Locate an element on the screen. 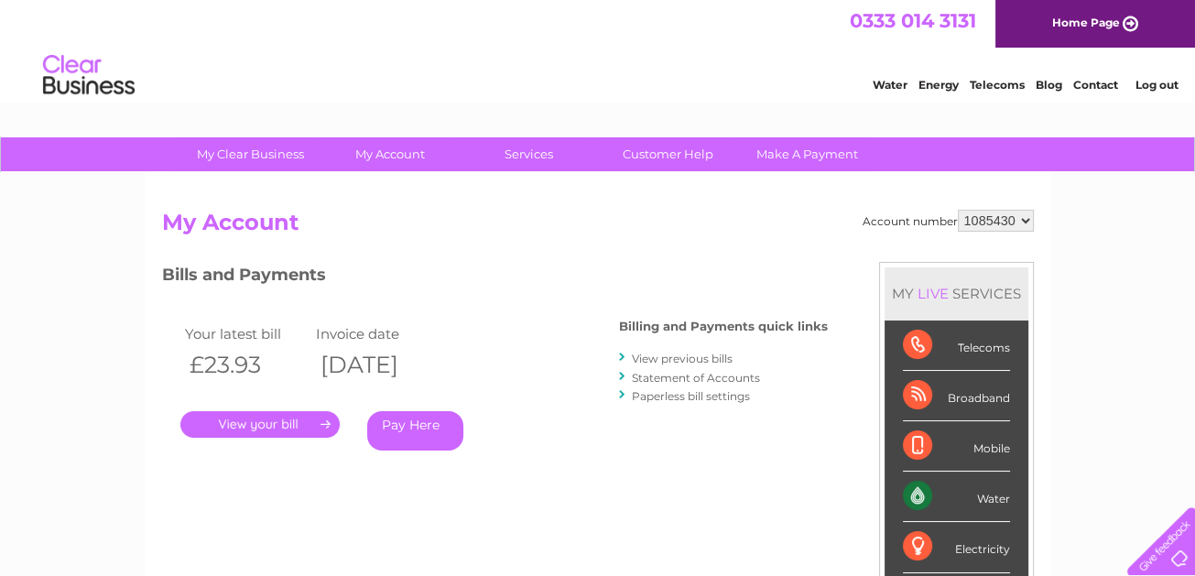 The height and width of the screenshot is (576, 1195). div: Water is located at coordinates (956, 496).